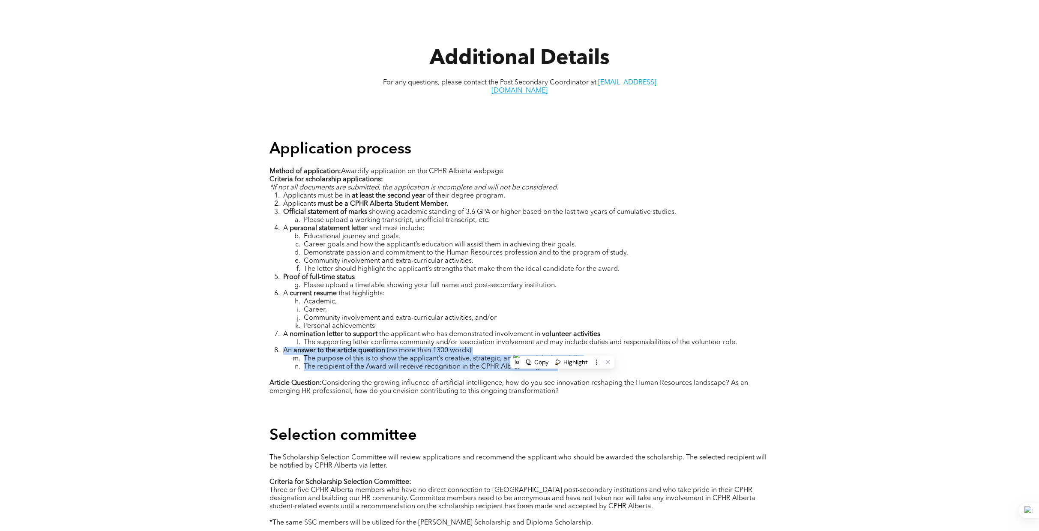  What do you see at coordinates (397, 228) in the screenshot?
I see `span: and must include:` at bounding box center [397, 228].